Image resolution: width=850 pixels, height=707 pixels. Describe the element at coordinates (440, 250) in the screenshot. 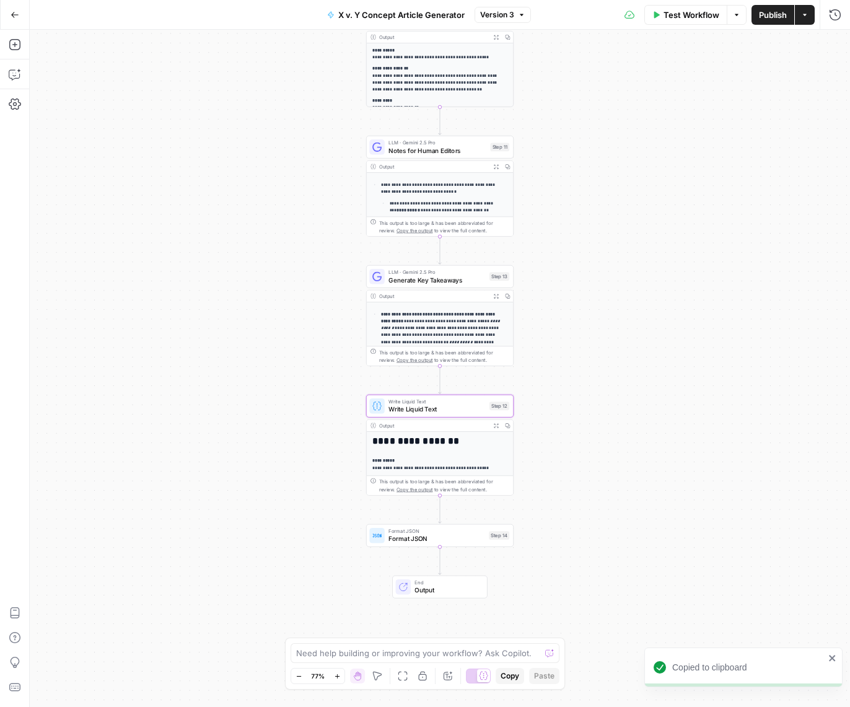

I see `g: Edge from step_11 to step_13` at that location.